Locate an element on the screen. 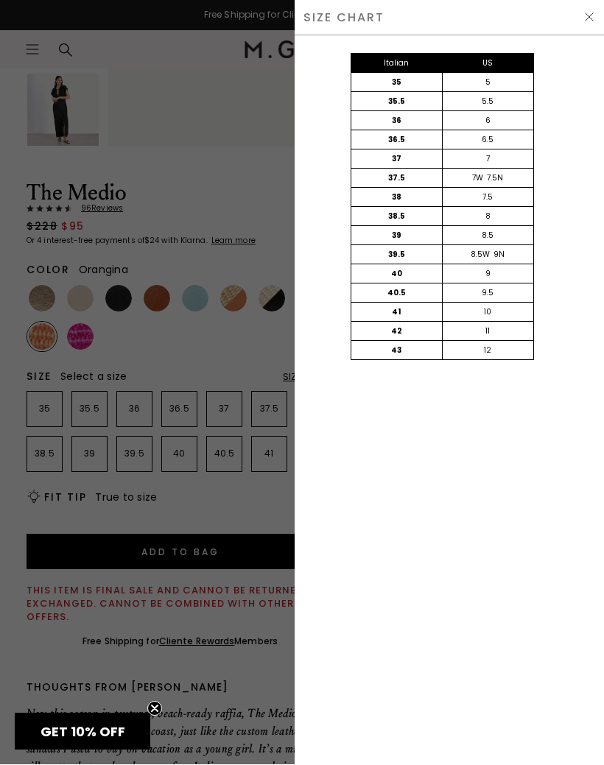 This screenshot has width=604, height=765. div: 12 is located at coordinates (487, 350).